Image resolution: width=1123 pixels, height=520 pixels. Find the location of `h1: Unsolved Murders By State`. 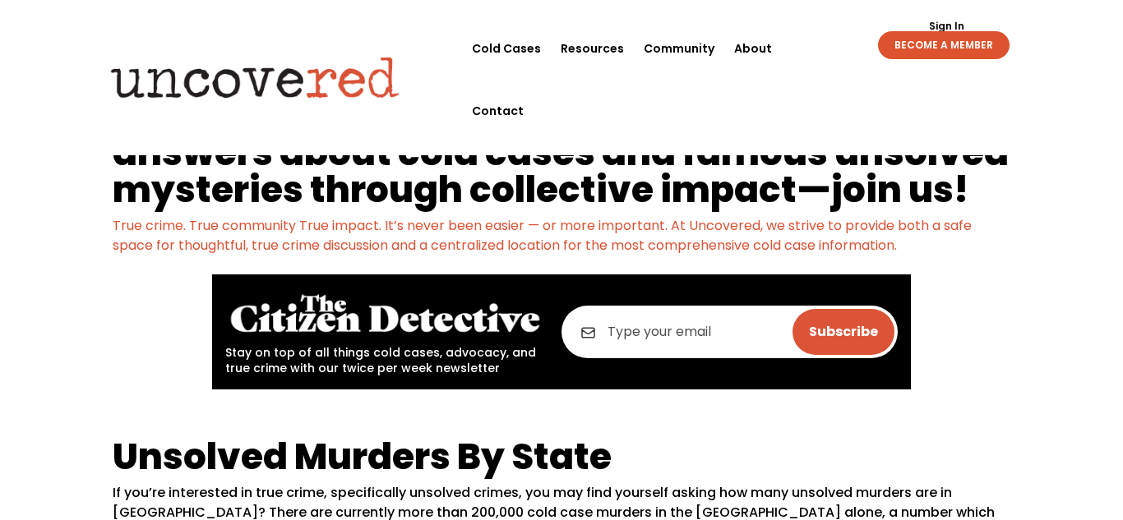

h1: Unsolved Murders By State is located at coordinates (562, 460).